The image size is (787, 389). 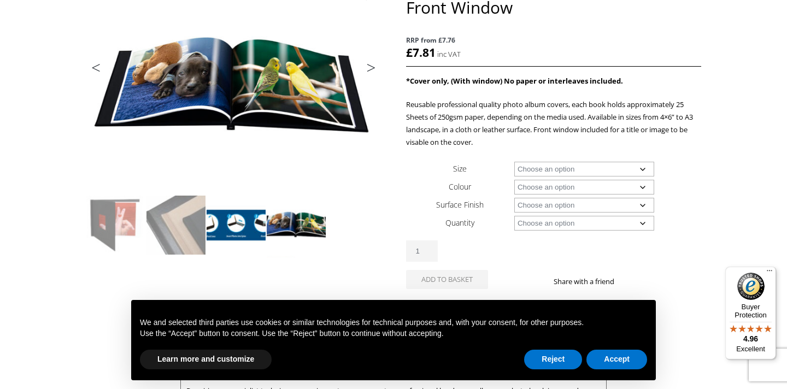 What do you see at coordinates (176, 285) in the screenshot?
I see `img: Pinchbook Photo Book Covers* with Front Window - Image 6` at bounding box center [176, 285].